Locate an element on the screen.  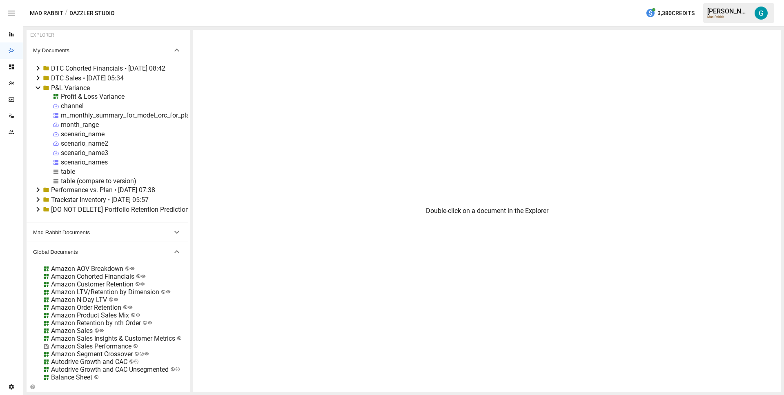
button: Gavin Acres is located at coordinates (761, 13).